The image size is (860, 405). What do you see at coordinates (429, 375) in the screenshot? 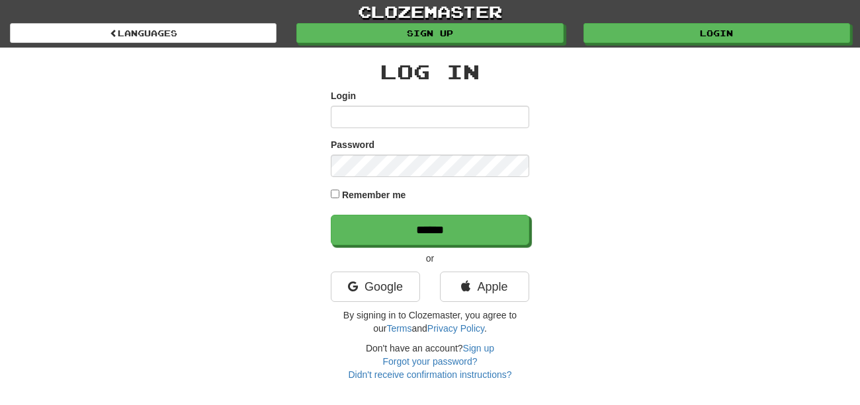
I see `a: Didn't receive confirmation instructions?` at bounding box center [429, 375].